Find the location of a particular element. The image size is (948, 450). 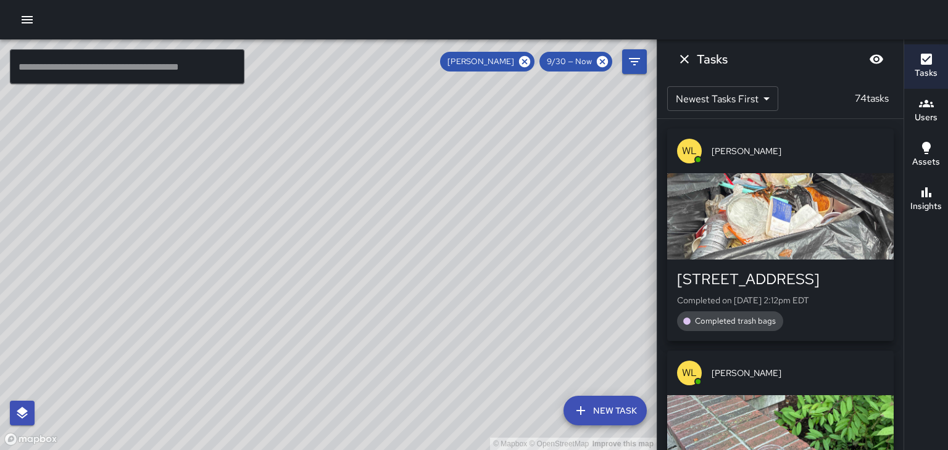

button: New Task is located at coordinates (605, 411).